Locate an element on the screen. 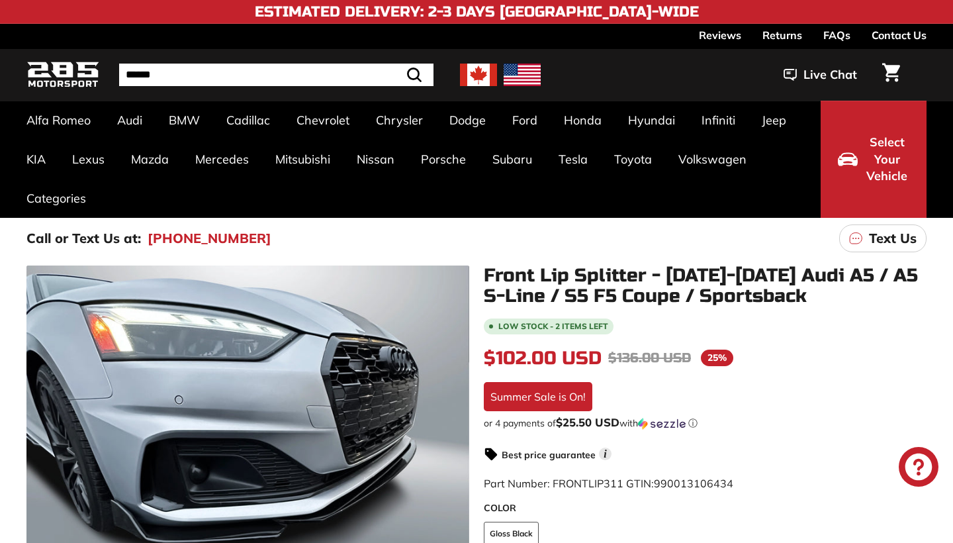 This screenshot has height=543, width=953. a: Tesla is located at coordinates (573, 159).